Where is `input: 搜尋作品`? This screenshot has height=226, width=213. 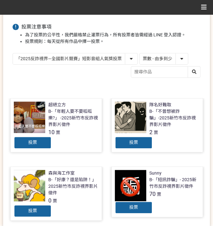 input: 搜尋作品 is located at coordinates (166, 72).